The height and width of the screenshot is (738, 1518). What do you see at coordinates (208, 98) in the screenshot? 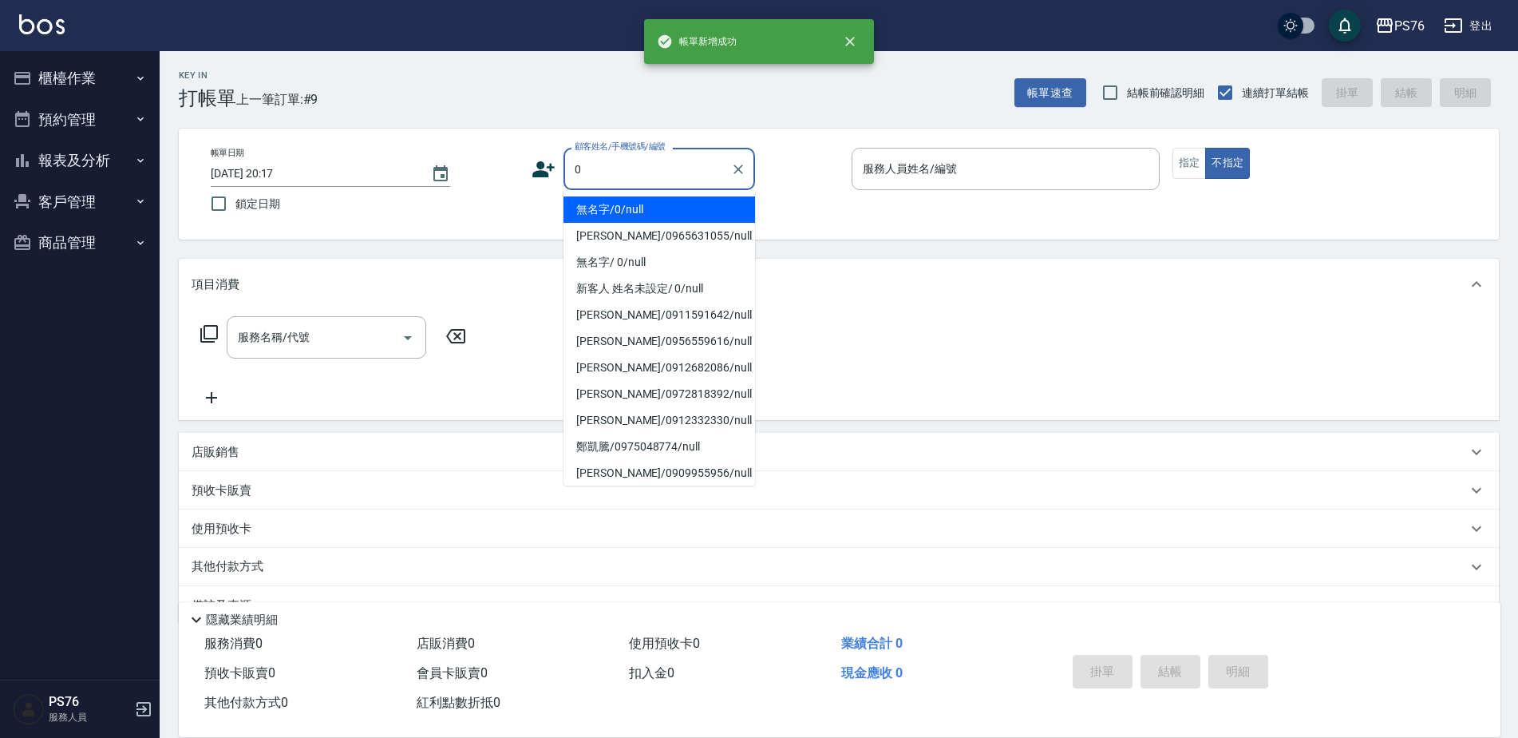
I see `h3: 打帳單` at bounding box center [208, 98].